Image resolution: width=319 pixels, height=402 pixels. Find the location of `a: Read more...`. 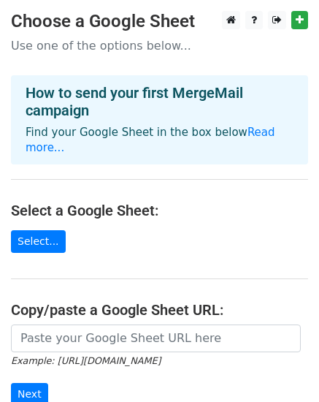

a: Read more... is located at coordinates (151, 140).